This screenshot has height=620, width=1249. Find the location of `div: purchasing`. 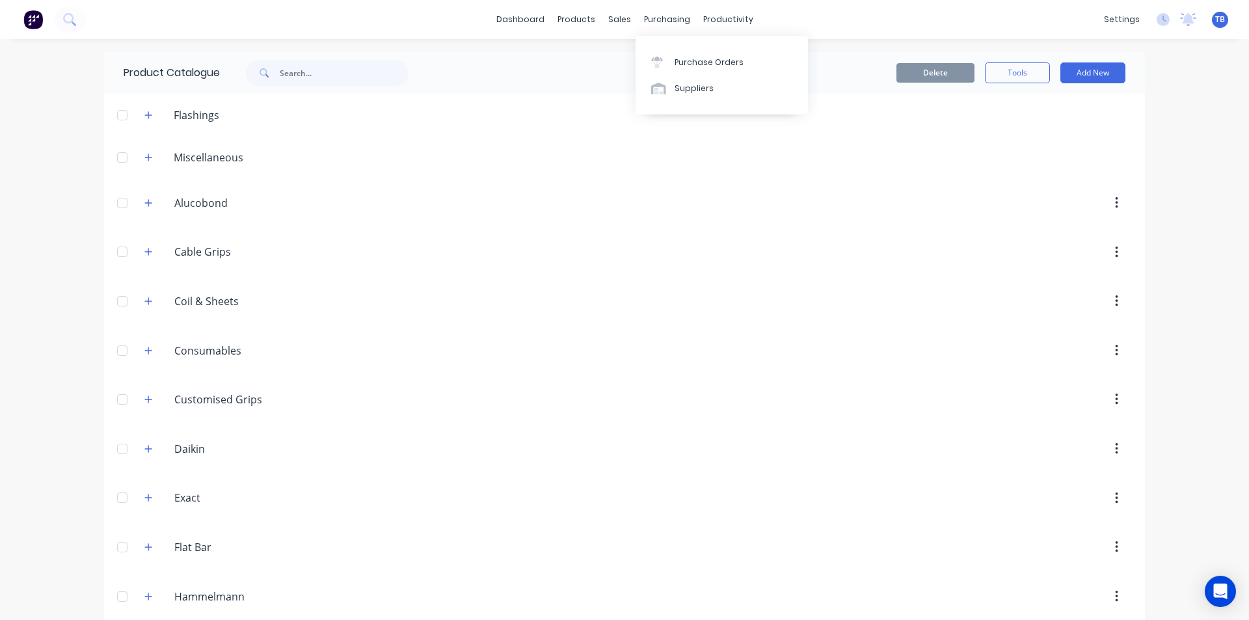

div: purchasing is located at coordinates (667, 20).